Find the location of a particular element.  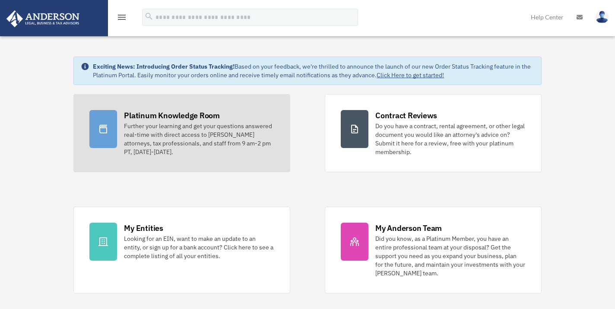

a: Click Here to get started! is located at coordinates (410, 75).